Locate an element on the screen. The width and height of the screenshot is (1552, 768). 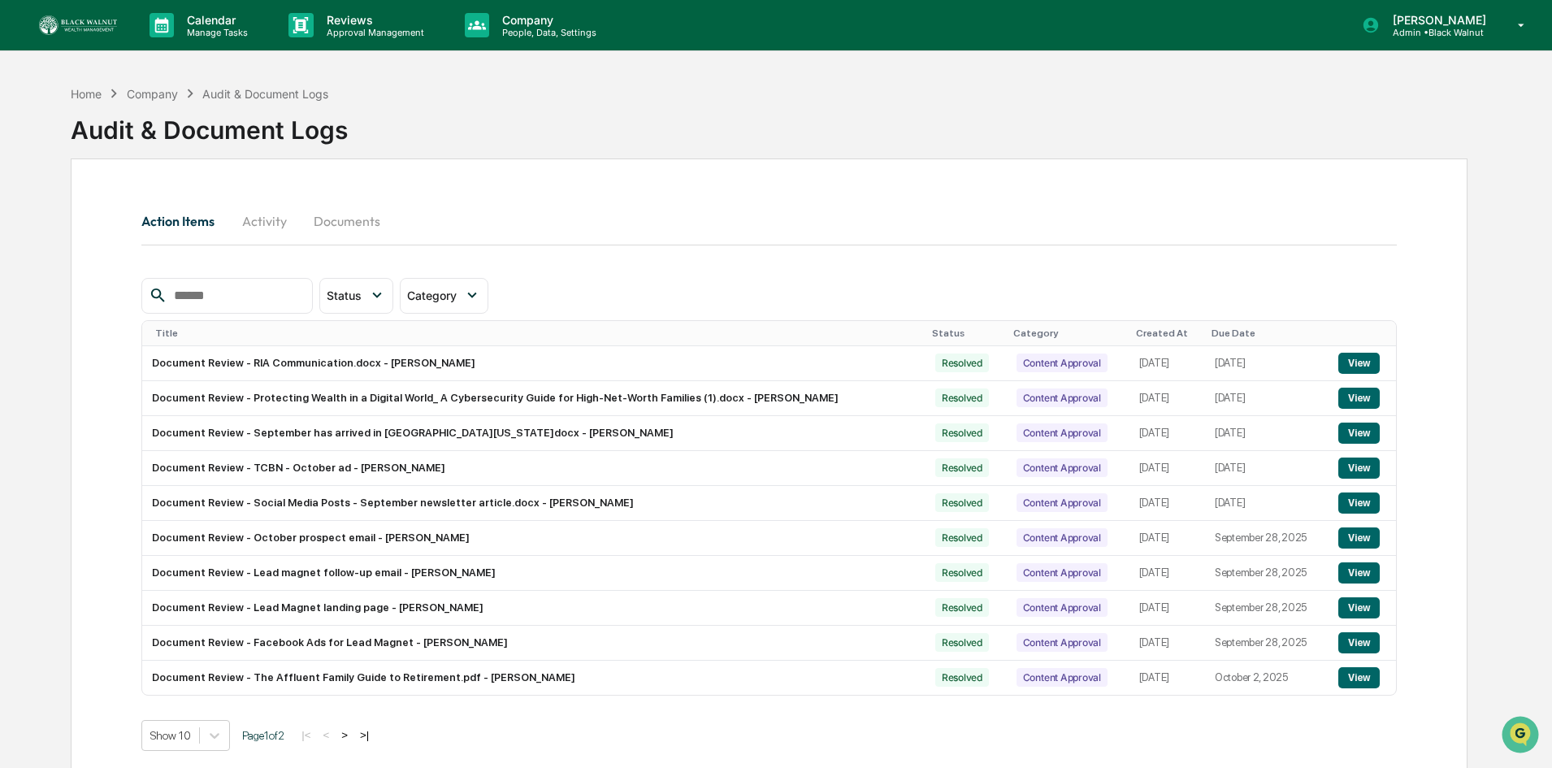
button: Activity is located at coordinates (264, 221).